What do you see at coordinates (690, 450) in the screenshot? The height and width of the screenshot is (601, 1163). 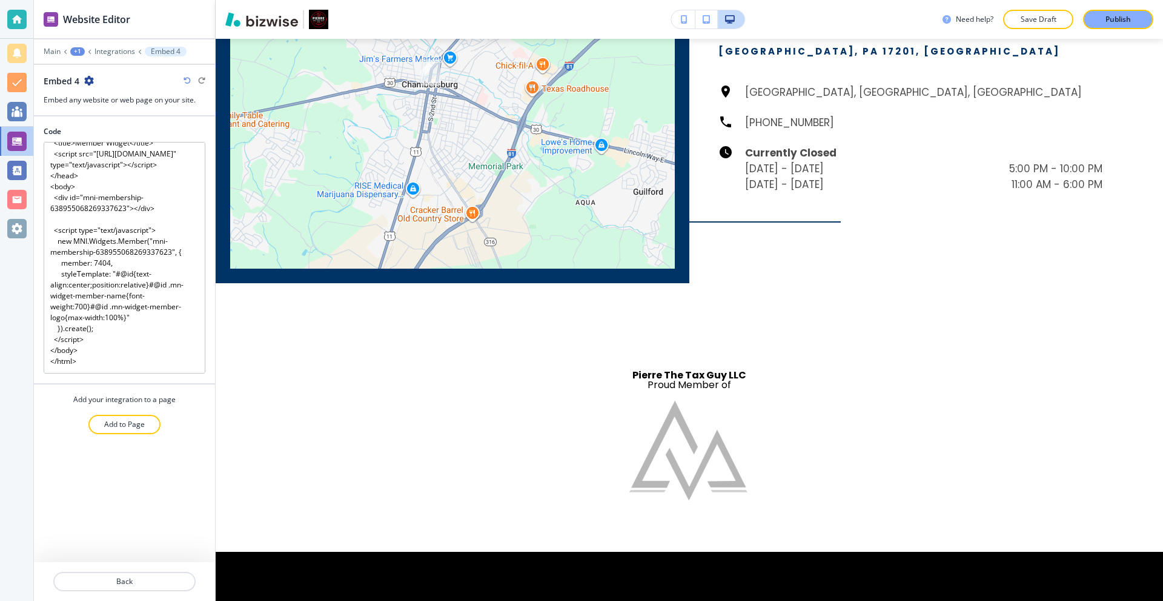 I see `img: Cumberland Valley Business Alliance` at bounding box center [690, 450].